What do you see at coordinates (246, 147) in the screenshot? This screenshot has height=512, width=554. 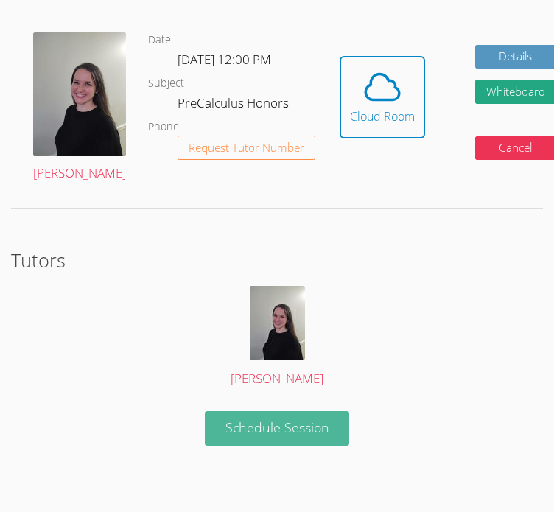 I see `button: Request Tutor Number` at bounding box center [246, 147].